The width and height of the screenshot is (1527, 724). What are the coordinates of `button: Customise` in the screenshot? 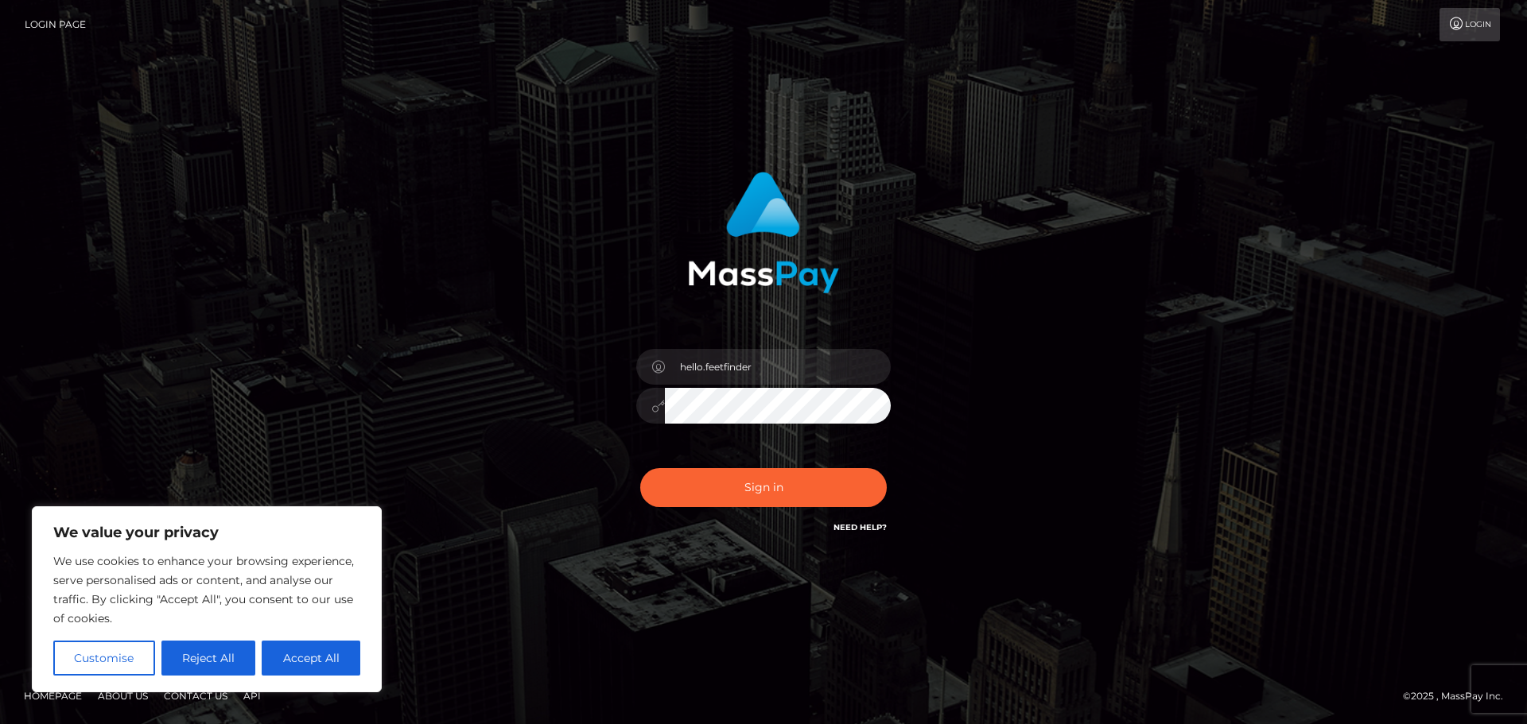 It's located at (104, 658).